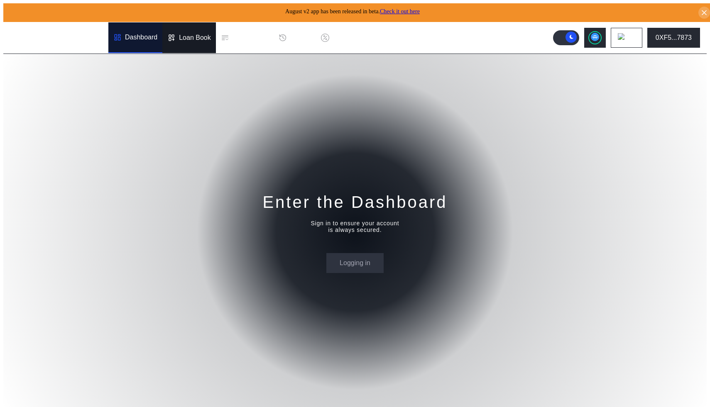  What do you see at coordinates (250, 38) in the screenshot?
I see `div: Permissions` at bounding box center [250, 38].